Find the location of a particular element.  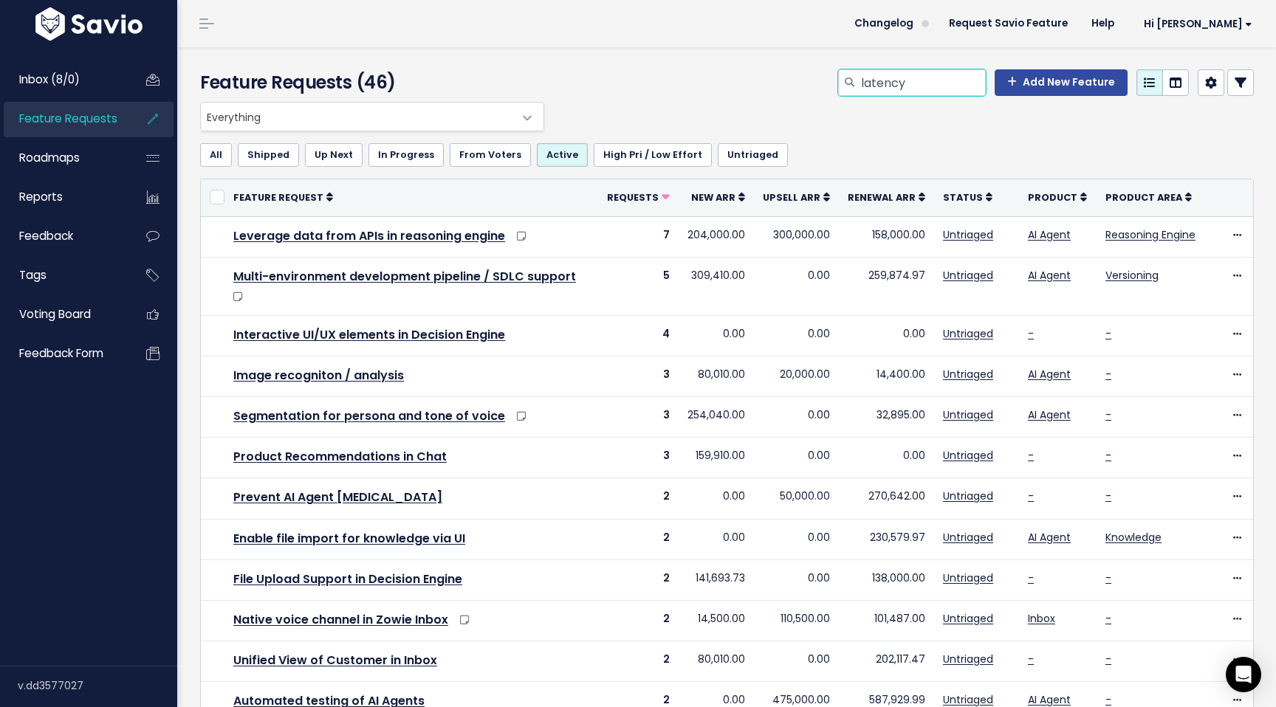

span: Renewal ARR is located at coordinates (881, 197).